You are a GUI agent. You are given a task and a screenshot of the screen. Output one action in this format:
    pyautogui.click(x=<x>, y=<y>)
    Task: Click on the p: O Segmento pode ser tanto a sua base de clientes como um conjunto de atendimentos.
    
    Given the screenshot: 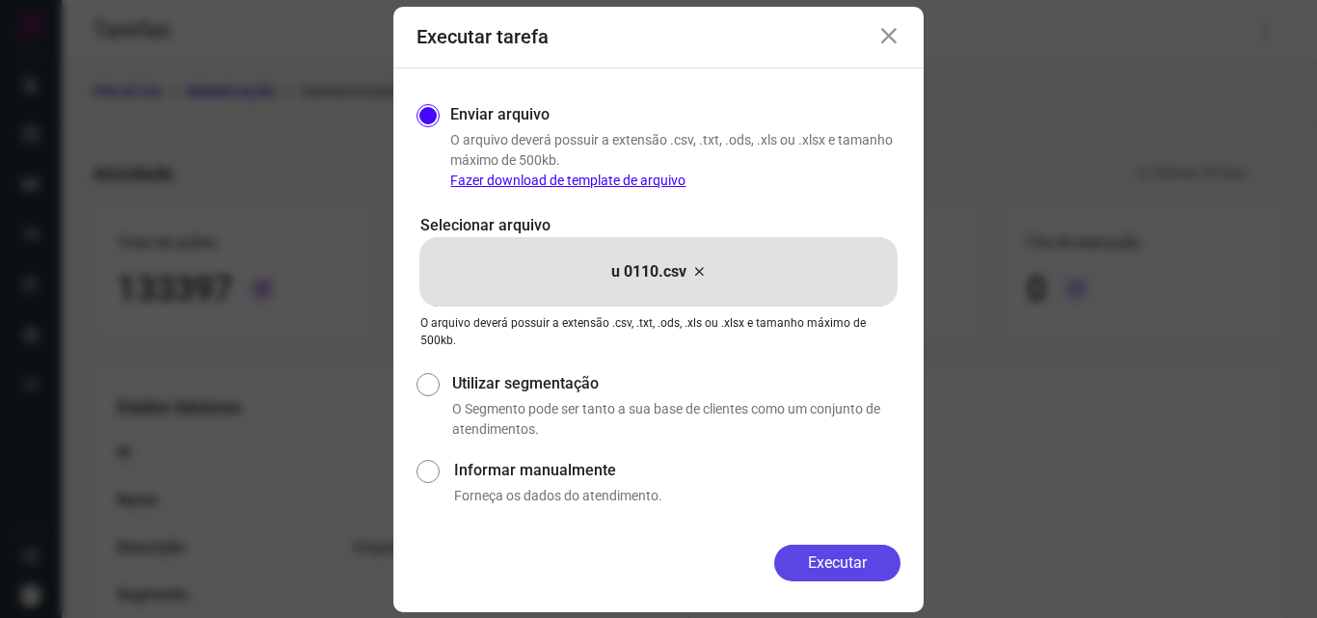 What is the action you would take?
    pyautogui.click(x=676, y=419)
    